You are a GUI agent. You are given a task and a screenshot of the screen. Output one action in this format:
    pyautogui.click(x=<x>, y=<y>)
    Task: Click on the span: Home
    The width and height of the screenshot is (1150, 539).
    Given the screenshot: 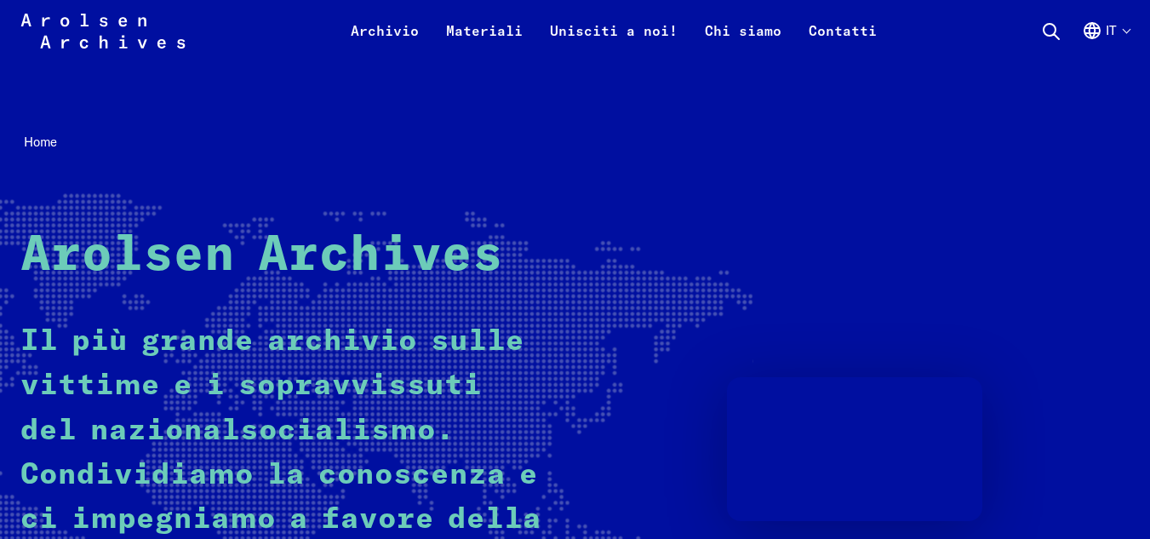 What is the action you would take?
    pyautogui.click(x=40, y=141)
    